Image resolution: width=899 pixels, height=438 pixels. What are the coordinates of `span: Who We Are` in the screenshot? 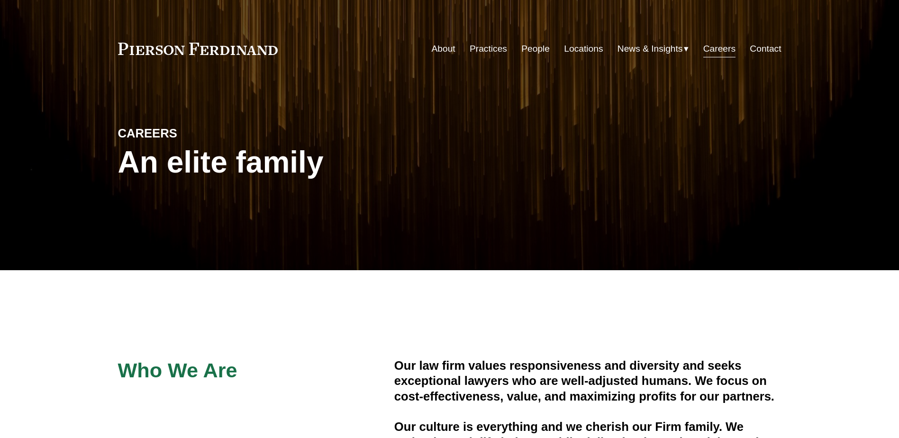 It's located at (178, 370).